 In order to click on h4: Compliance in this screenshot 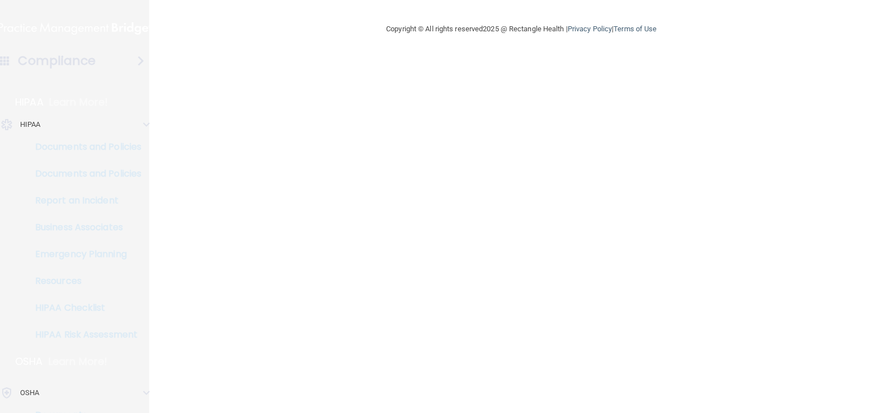, I will do `click(56, 61)`.